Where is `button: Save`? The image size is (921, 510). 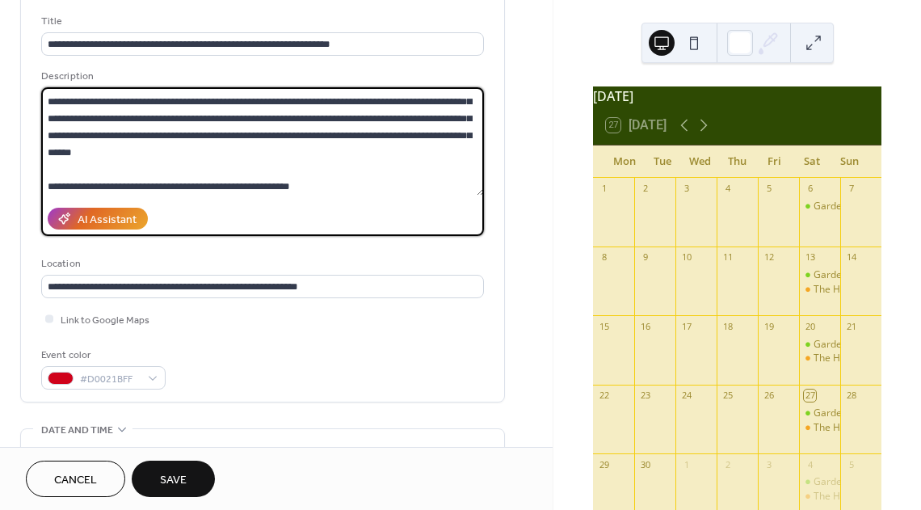 button: Save is located at coordinates (173, 478).